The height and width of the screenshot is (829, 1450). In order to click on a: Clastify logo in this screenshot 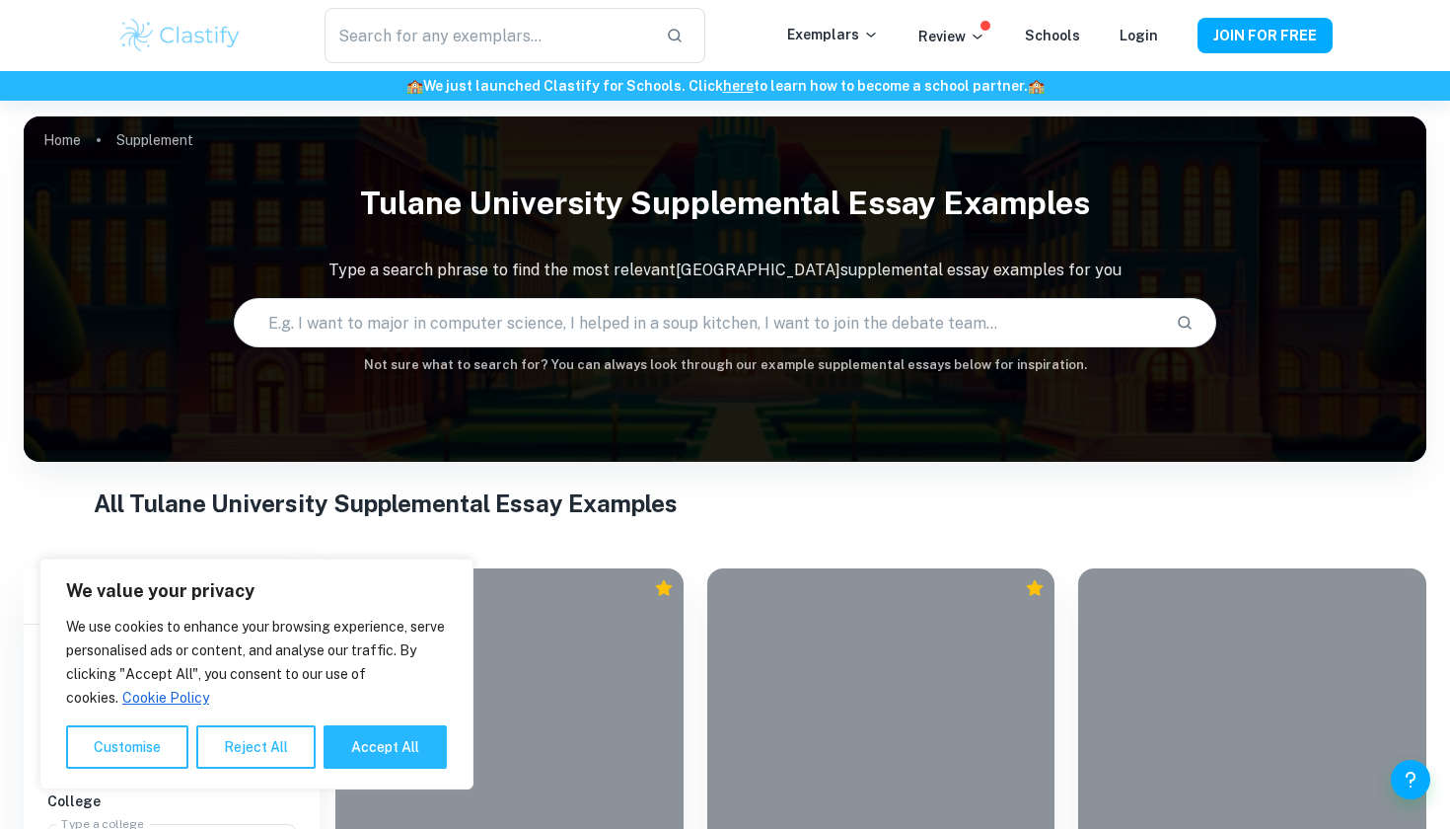, I will do `click(180, 36)`.